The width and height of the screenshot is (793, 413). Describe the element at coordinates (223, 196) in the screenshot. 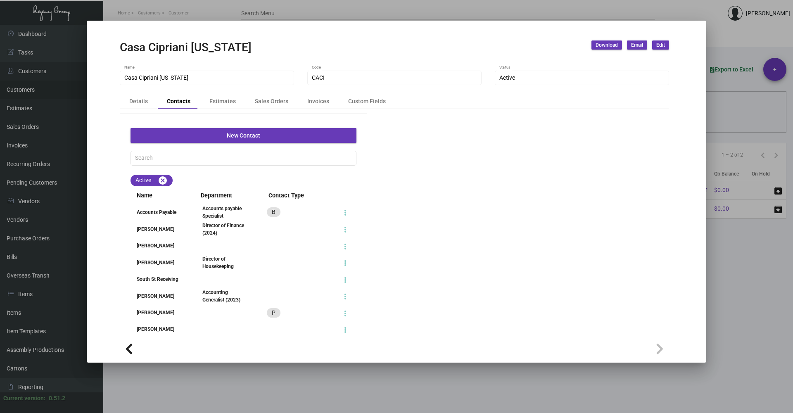

I see `span: Department` at that location.